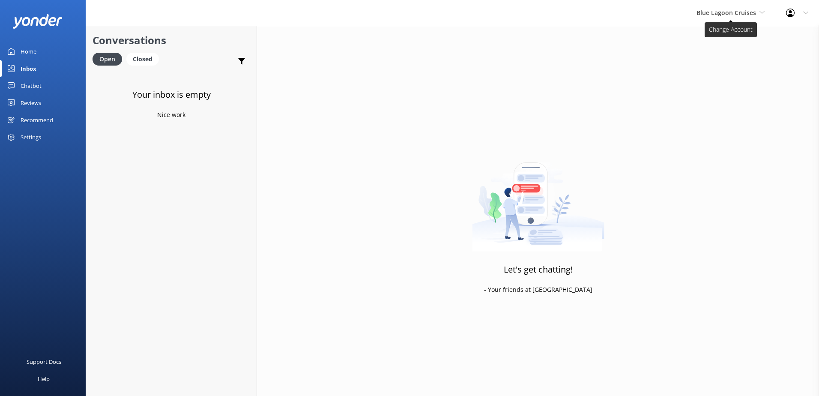  What do you see at coordinates (143, 59) in the screenshot?
I see `div: Closed` at bounding box center [143, 59].